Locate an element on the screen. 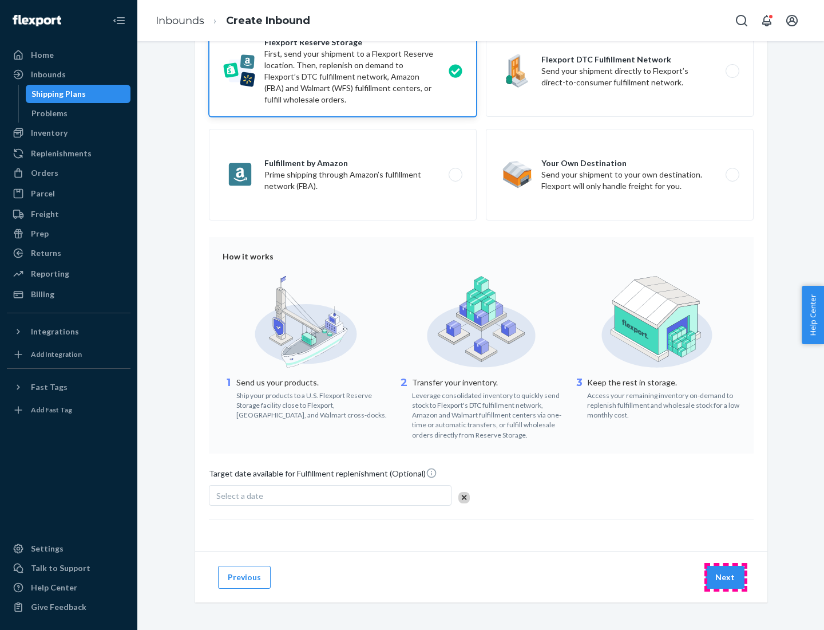 The height and width of the screenshot is (630, 824). span: Target date available for Fulfillment replenishment (Optional) is located at coordinates (323, 475).